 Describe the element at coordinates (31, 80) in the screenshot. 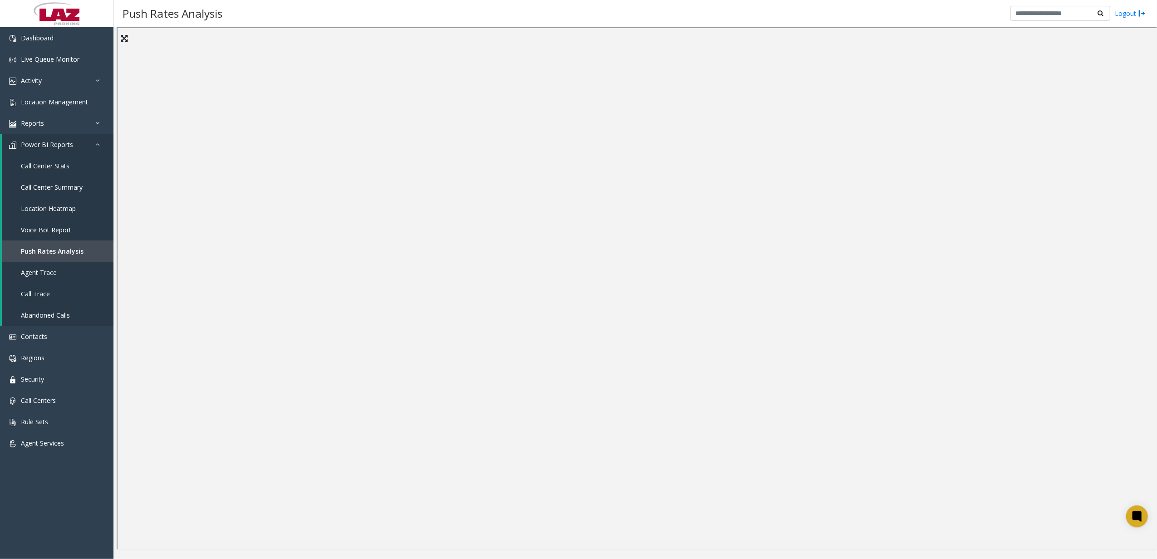

I see `span: Activity` at that location.